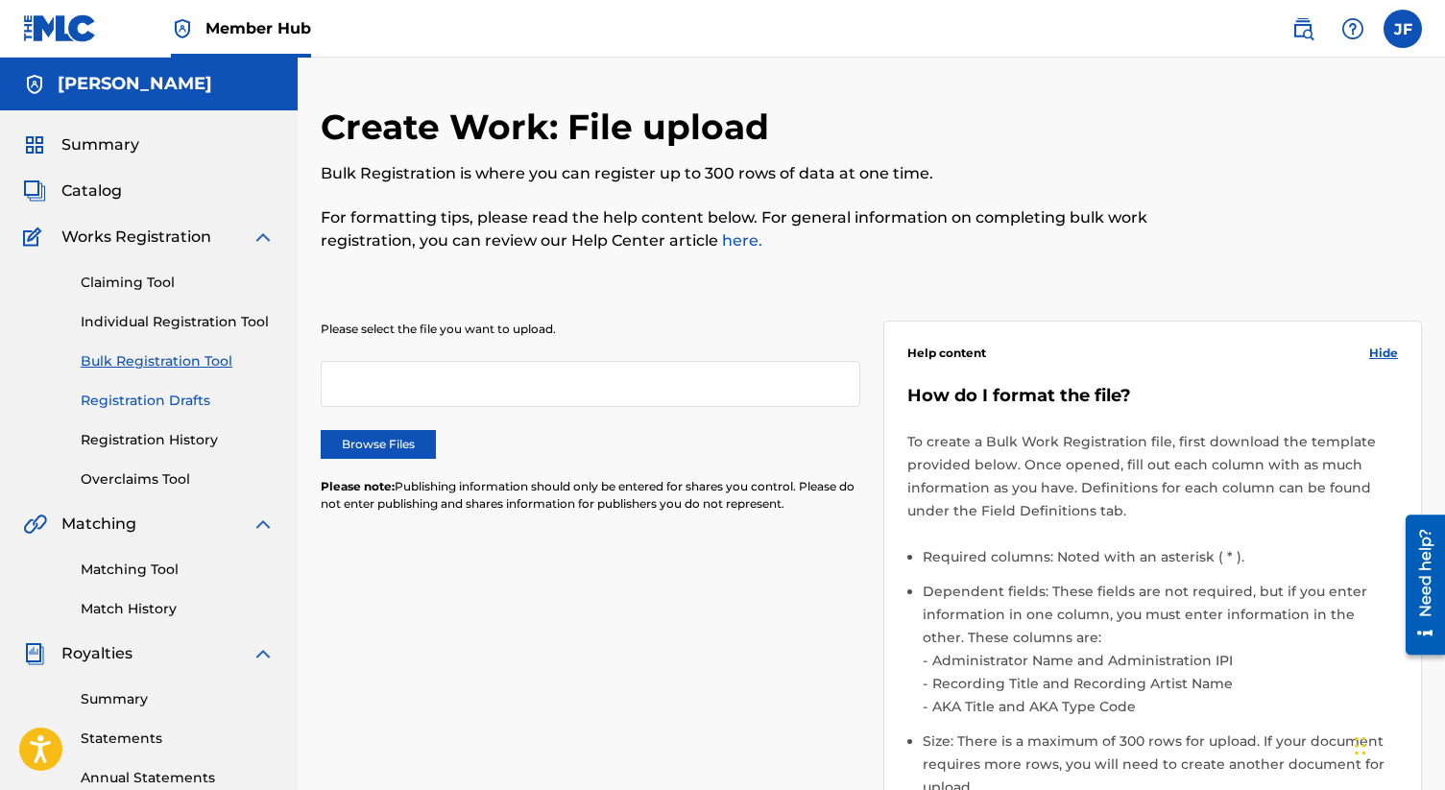 This screenshot has width=1445, height=790. What do you see at coordinates (1163, 661) in the screenshot?
I see `li: Administrator Name and Administration IPI` at bounding box center [1163, 661].